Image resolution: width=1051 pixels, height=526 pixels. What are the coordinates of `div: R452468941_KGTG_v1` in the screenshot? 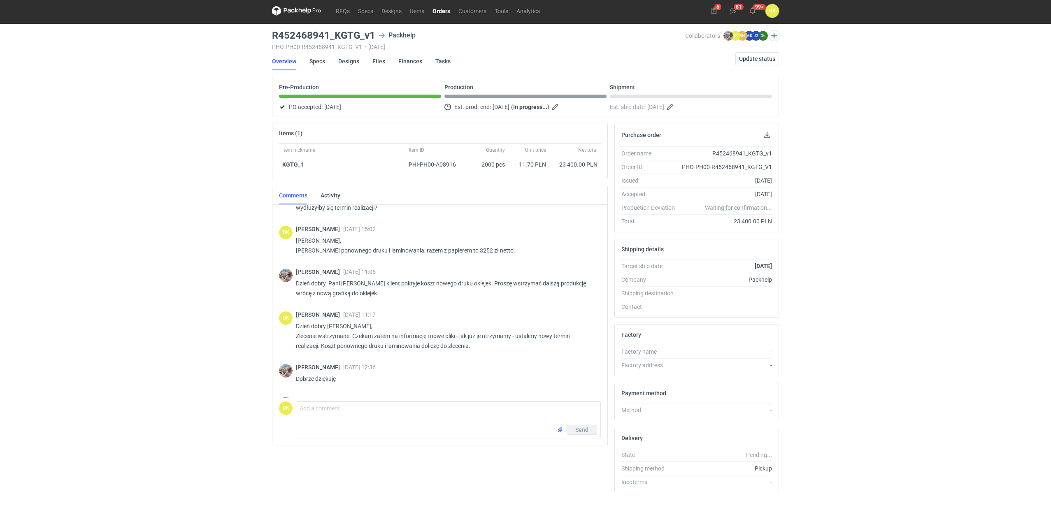 It's located at (727, 154).